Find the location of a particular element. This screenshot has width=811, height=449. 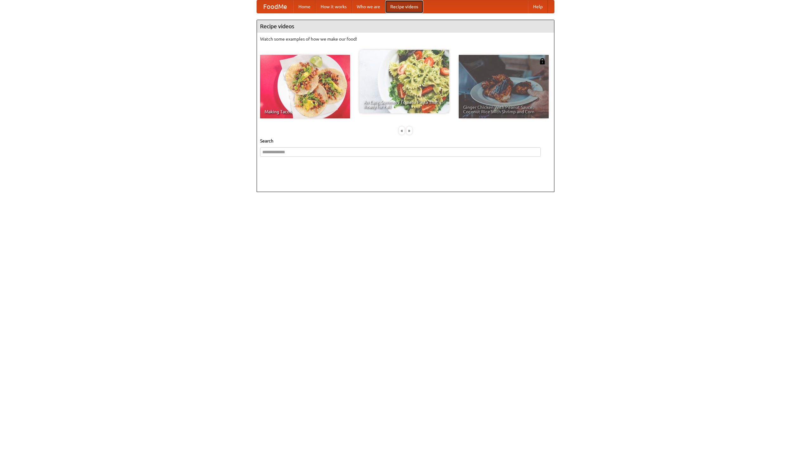

p: Watch some examples of how we make our food! is located at coordinates (406, 39).